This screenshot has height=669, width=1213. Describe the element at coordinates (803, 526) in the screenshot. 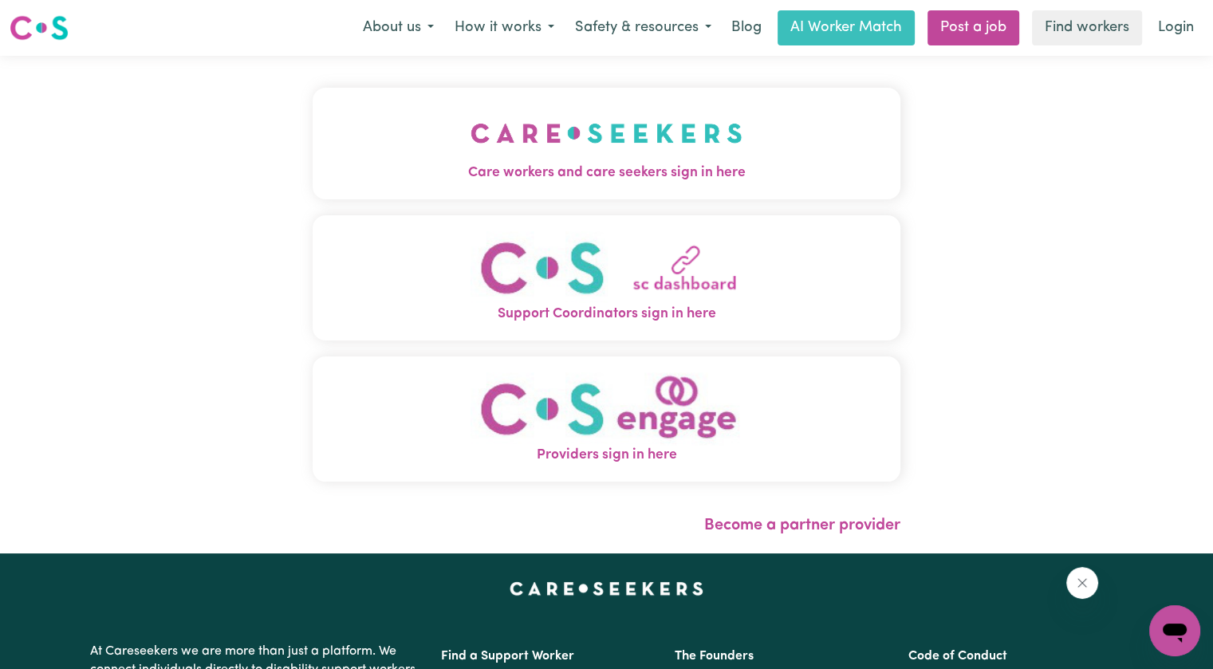

I see `a: Become a partner provider` at that location.